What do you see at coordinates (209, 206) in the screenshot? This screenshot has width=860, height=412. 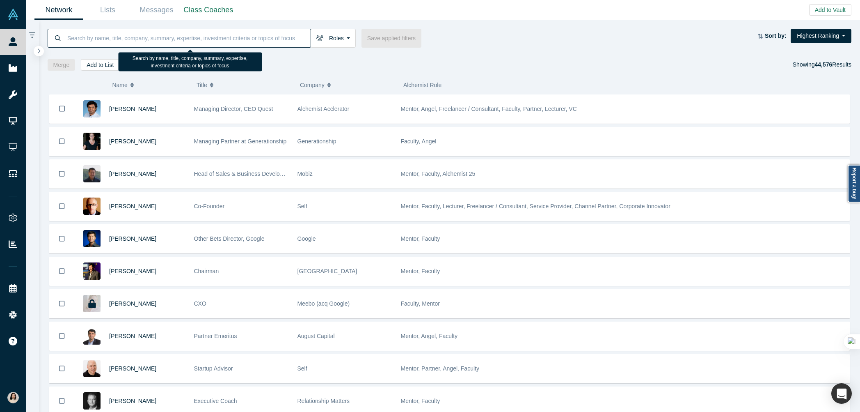 I see `span: Co-Founder` at bounding box center [209, 206].